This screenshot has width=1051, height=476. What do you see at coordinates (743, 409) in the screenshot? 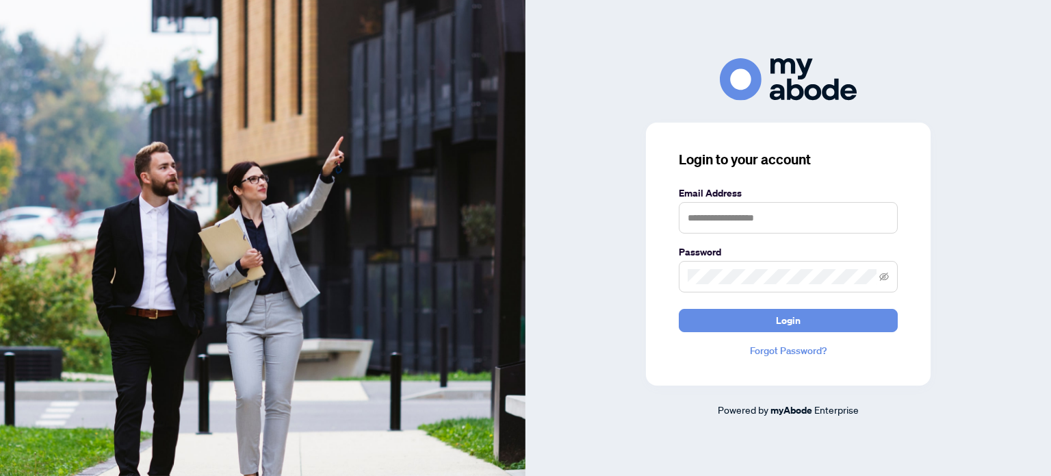
I see `span: Powered by` at bounding box center [743, 409].